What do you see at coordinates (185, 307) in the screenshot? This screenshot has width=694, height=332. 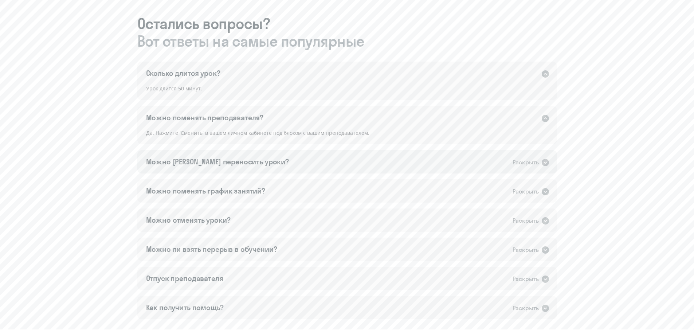 I see `div: Как получить помощь?` at bounding box center [185, 307].